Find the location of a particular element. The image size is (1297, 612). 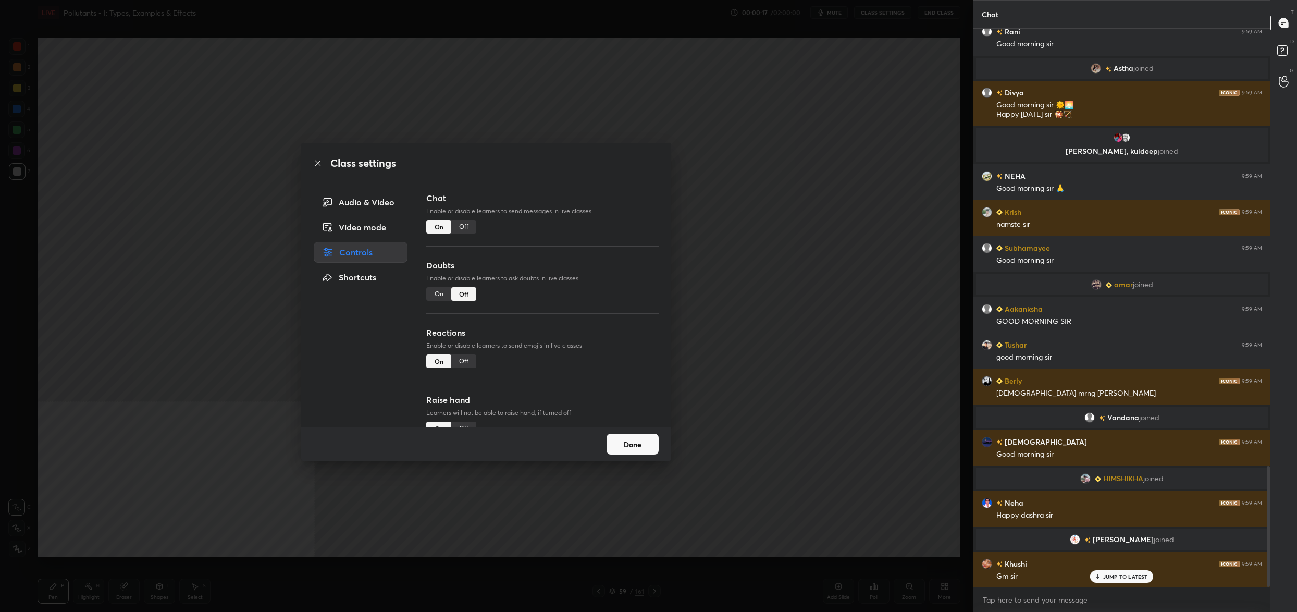

h6: NEHA is located at coordinates (1014, 176).